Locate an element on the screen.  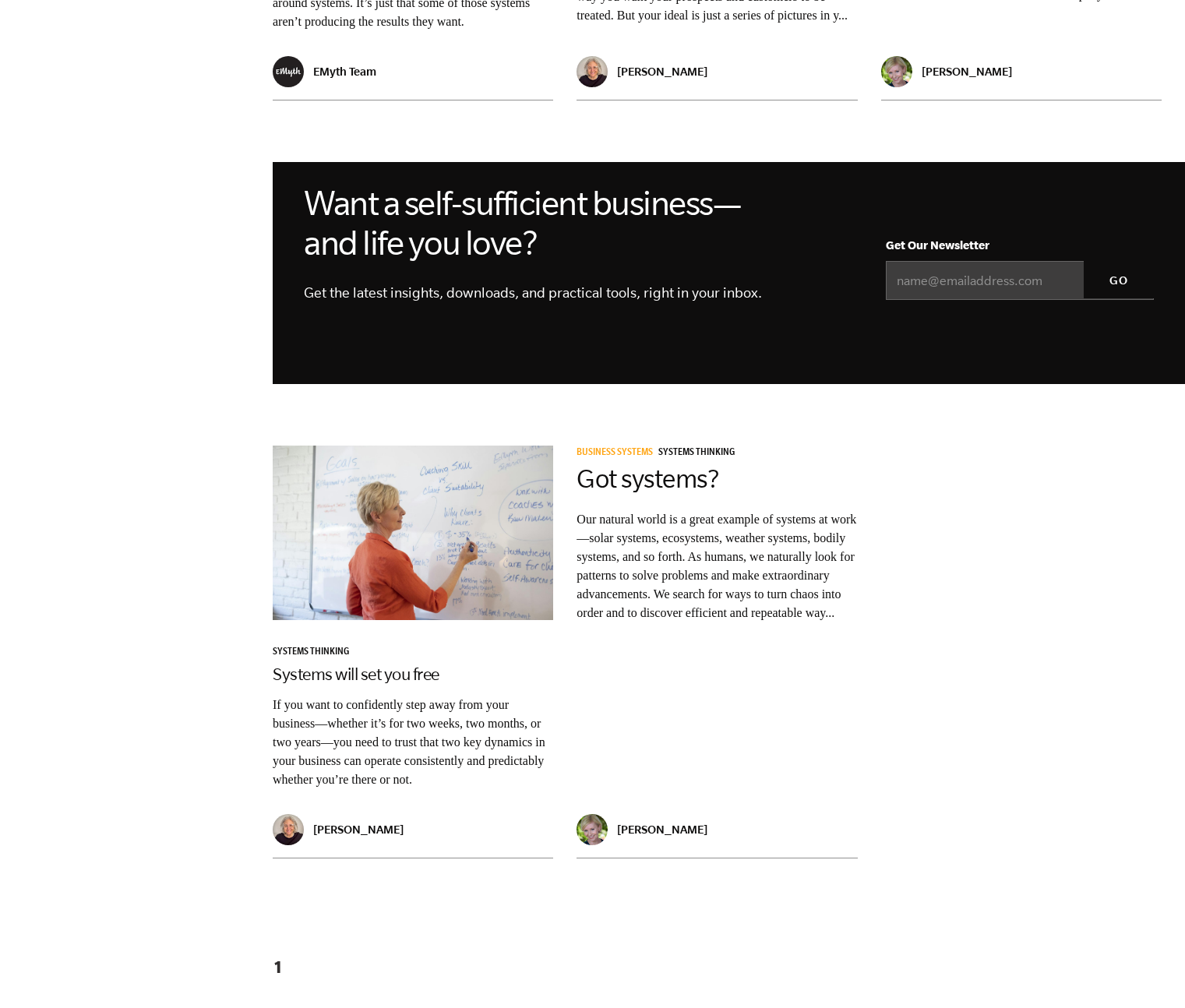
a: Got systems? is located at coordinates (648, 479).